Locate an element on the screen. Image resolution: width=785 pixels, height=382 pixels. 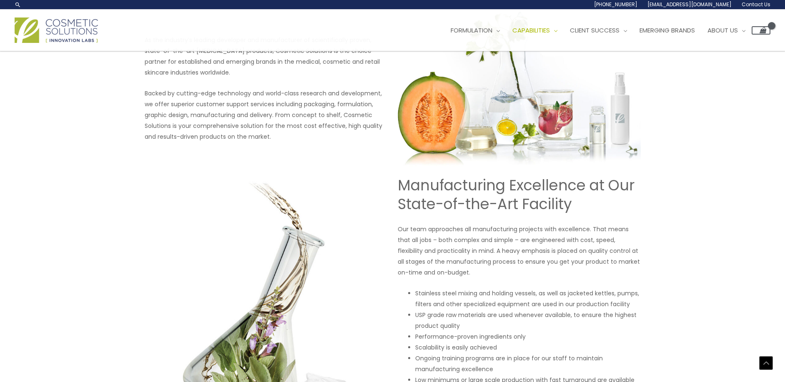
a: Client Success is located at coordinates (598, 30).